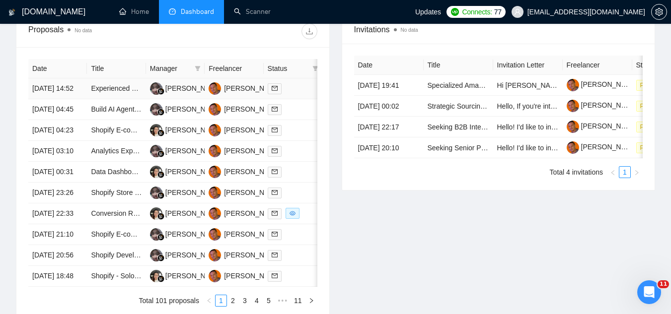 The image size is (671, 314). Describe the element at coordinates (409, 30) in the screenshot. I see `span: No data` at that location.